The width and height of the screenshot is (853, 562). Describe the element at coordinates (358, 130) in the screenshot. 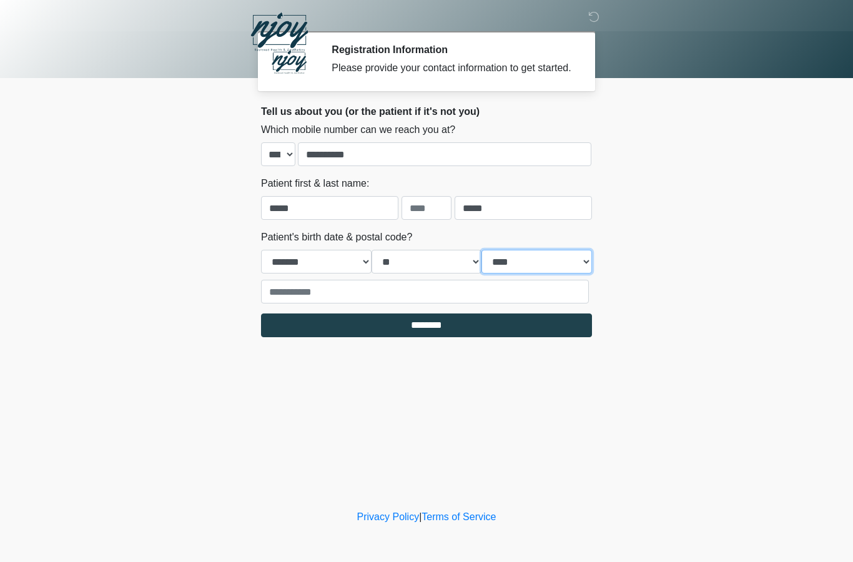

I see `label: Which mobile number can we reach you at?` at that location.